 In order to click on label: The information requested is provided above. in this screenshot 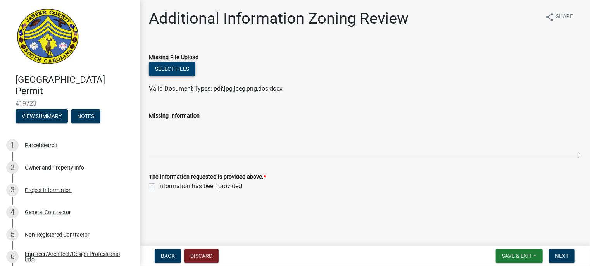, I will do `click(207, 178)`.